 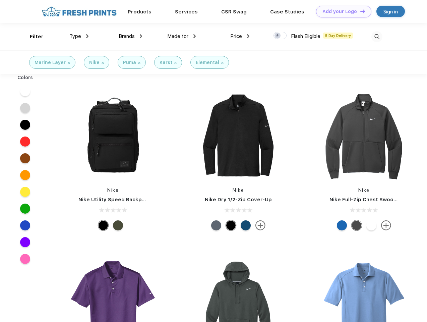 What do you see at coordinates (236, 36) in the screenshot?
I see `span: Price` at bounding box center [236, 36].